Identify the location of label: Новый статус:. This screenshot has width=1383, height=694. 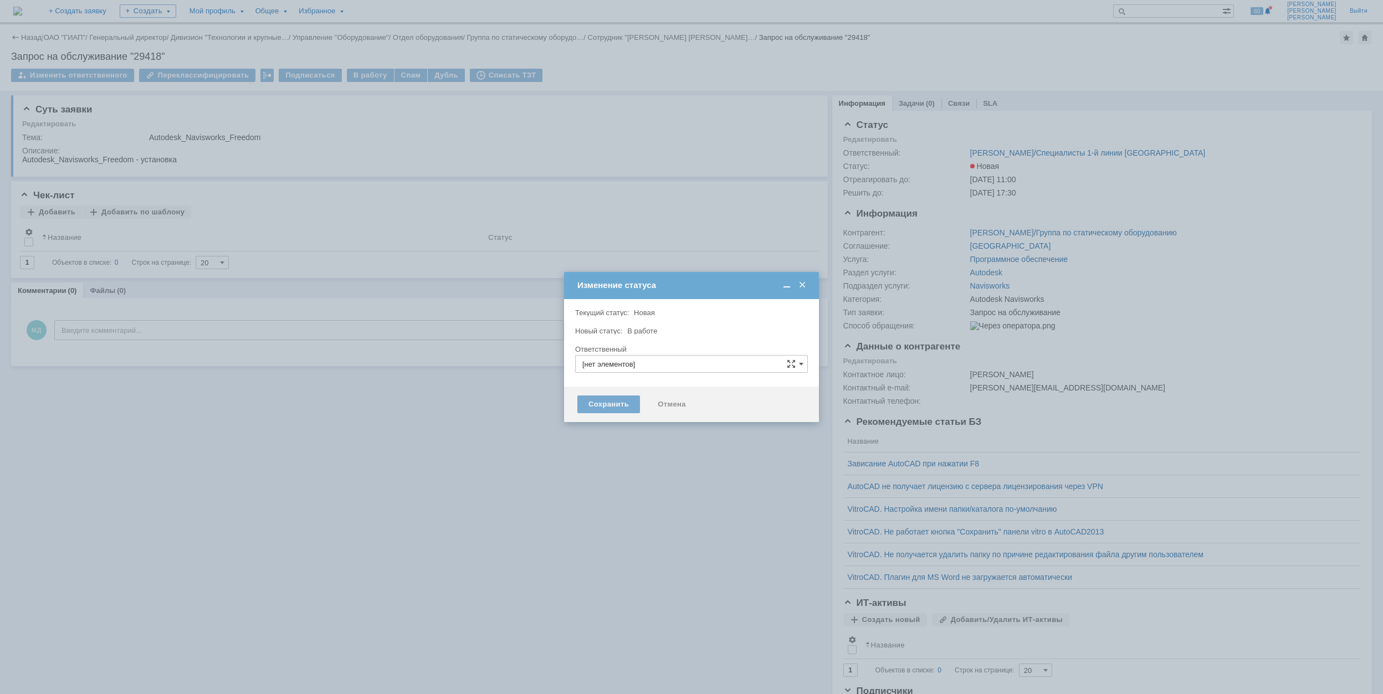
(599, 331).